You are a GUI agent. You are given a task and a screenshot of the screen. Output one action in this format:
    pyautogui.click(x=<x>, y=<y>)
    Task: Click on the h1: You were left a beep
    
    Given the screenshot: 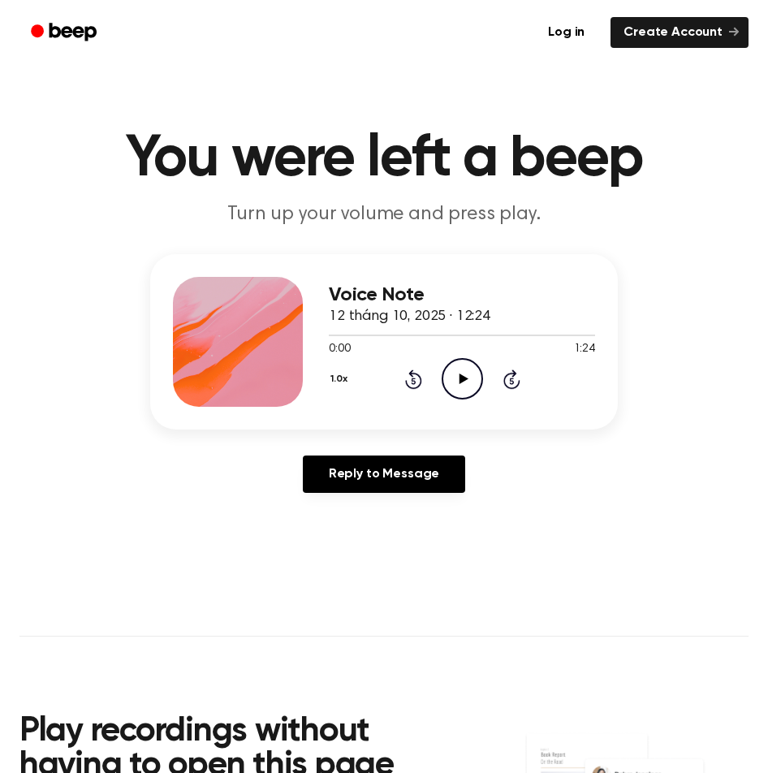 What is the action you would take?
    pyautogui.click(x=384, y=159)
    